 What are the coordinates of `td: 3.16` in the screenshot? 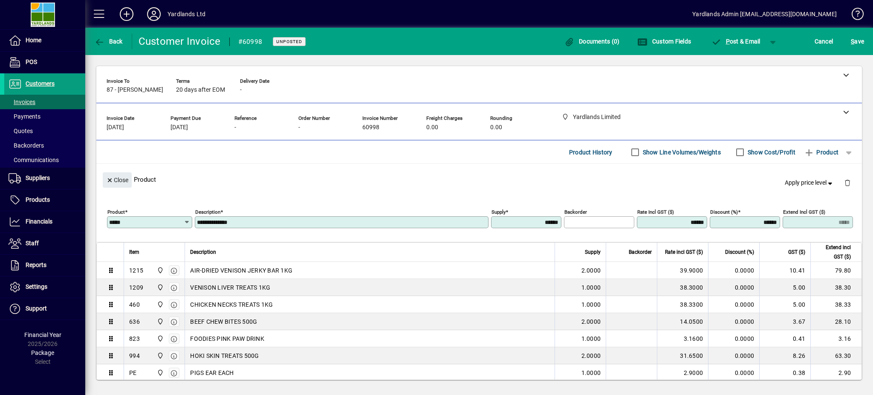 It's located at (836, 338).